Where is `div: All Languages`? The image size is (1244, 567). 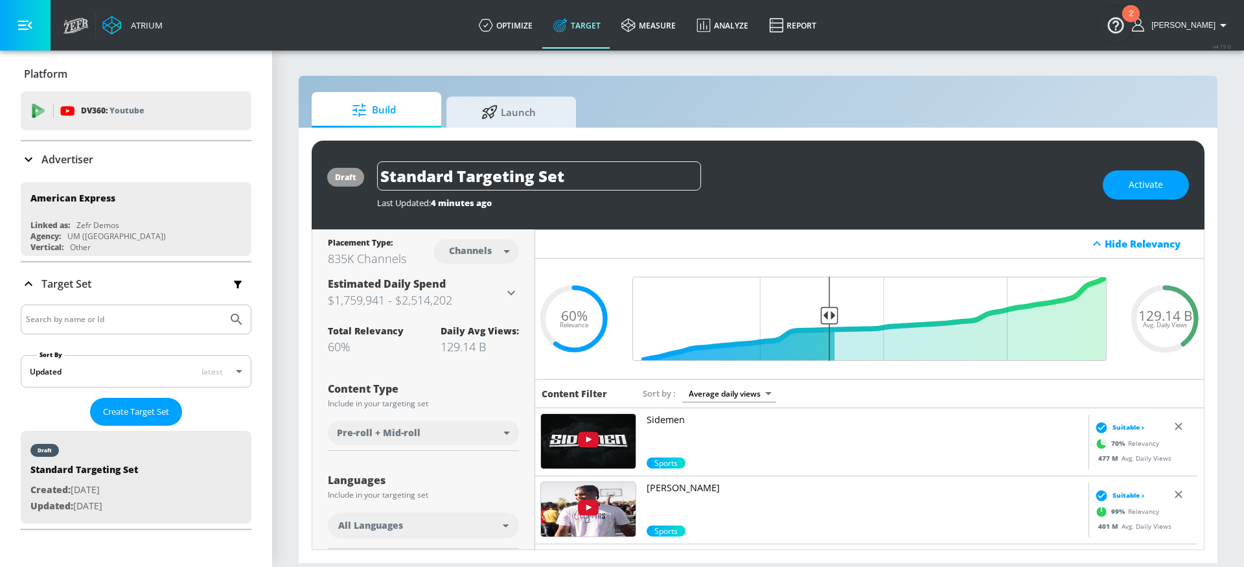 div: All Languages is located at coordinates (423, 526).